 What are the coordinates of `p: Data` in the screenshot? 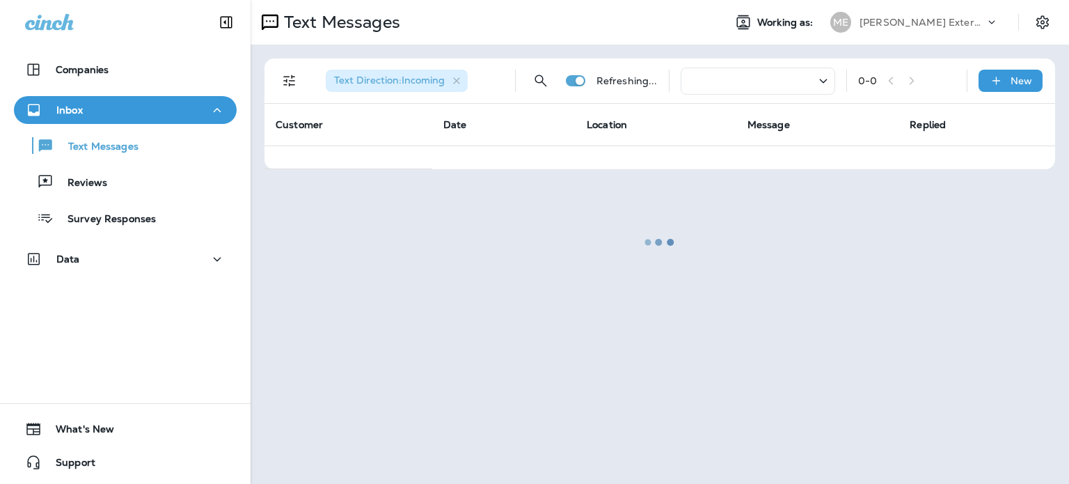 It's located at (68, 259).